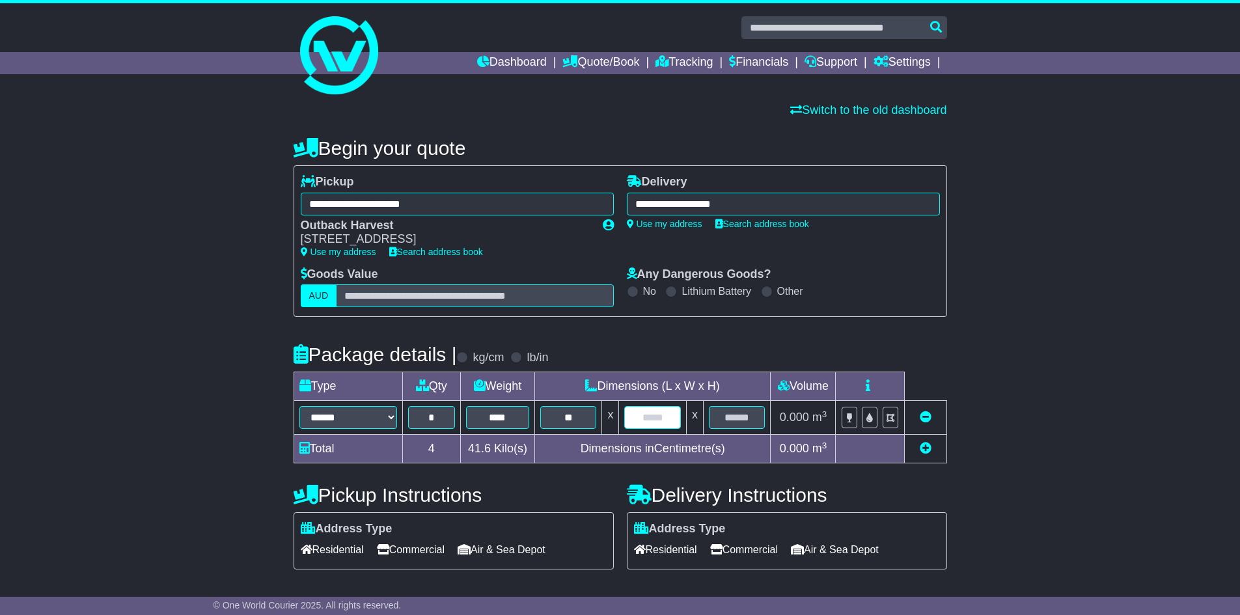 The height and width of the screenshot is (615, 1240). Describe the element at coordinates (830, 63) in the screenshot. I see `a: Support` at that location.